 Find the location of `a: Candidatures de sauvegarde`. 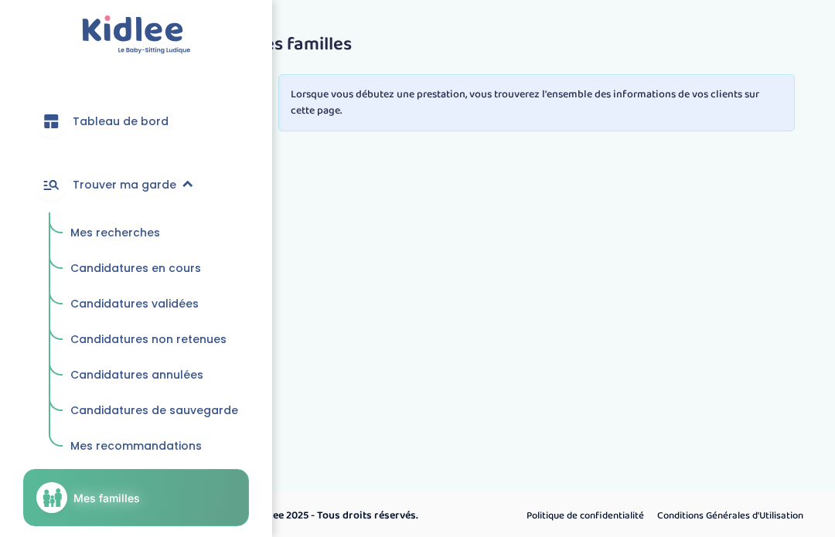

a: Candidatures de sauvegarde is located at coordinates (154, 411).